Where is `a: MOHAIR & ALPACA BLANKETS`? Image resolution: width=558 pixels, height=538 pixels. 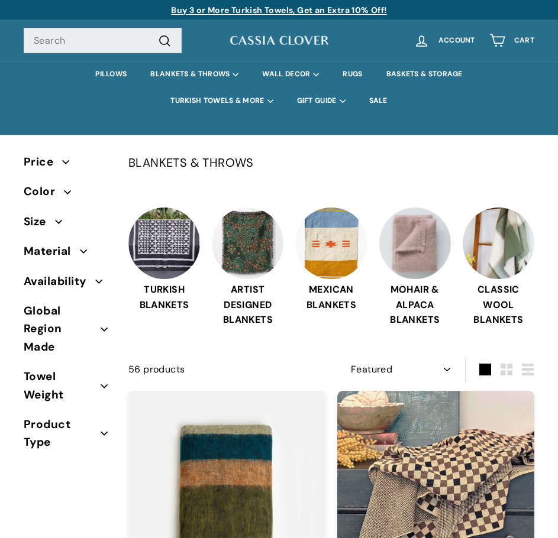
a: MOHAIR & ALPACA BLANKETS is located at coordinates (415, 267).